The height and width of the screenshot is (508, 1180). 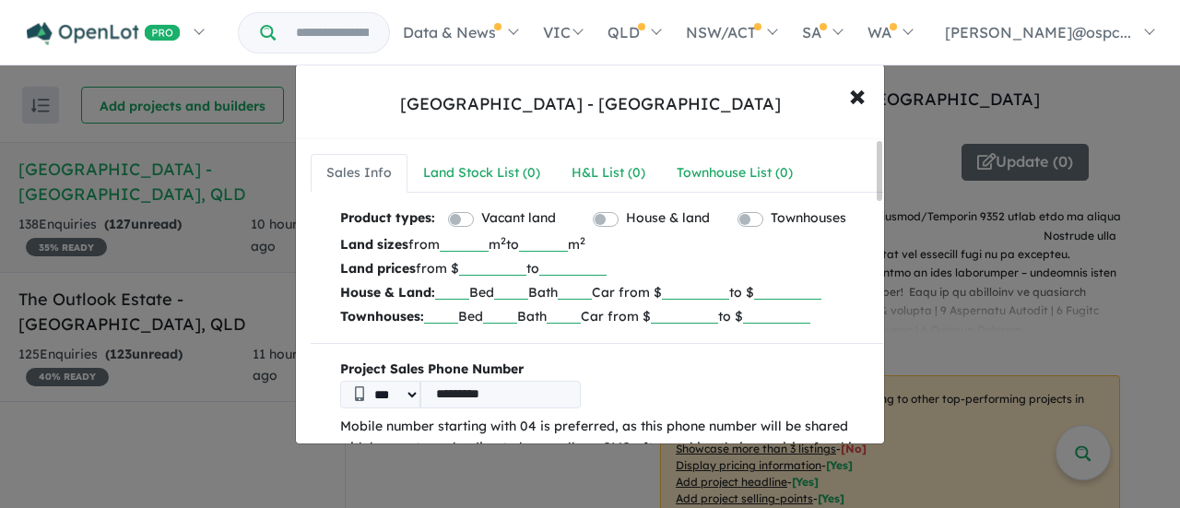 What do you see at coordinates (387, 292) in the screenshot?
I see `b: House & Land:` at bounding box center [387, 292].